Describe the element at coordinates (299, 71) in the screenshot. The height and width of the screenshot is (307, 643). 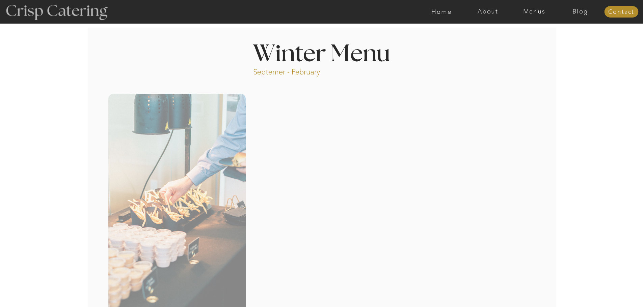
I see `p: Septemer - February` at that location.